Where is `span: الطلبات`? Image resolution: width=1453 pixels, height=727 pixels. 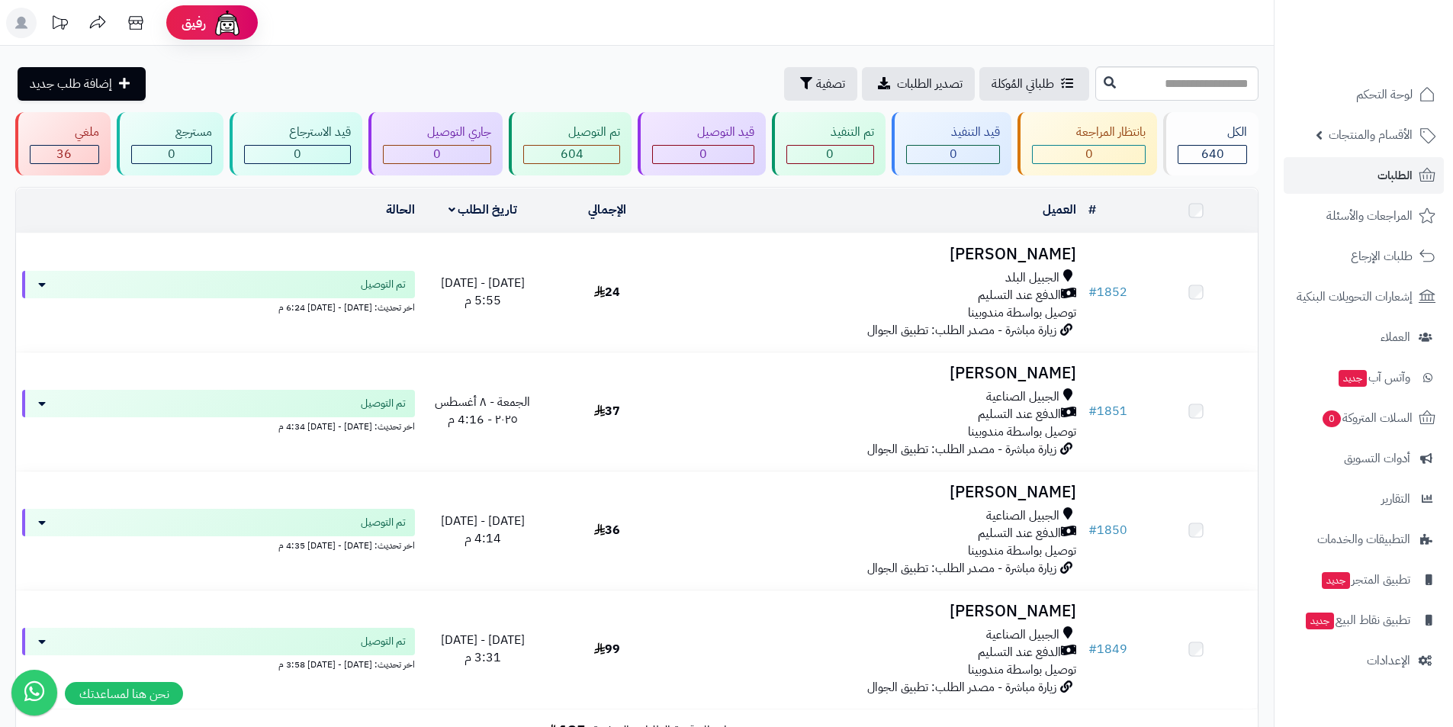 span: الطلبات is located at coordinates (1395, 175).